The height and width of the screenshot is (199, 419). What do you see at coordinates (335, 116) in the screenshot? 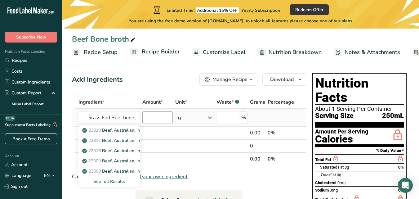
I see `span: Serving Size` at bounding box center [335, 116].